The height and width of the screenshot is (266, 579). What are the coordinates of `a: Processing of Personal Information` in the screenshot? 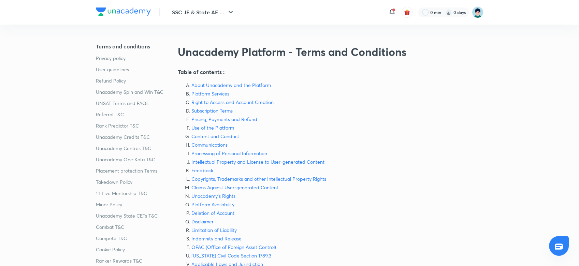 It's located at (338, 153).